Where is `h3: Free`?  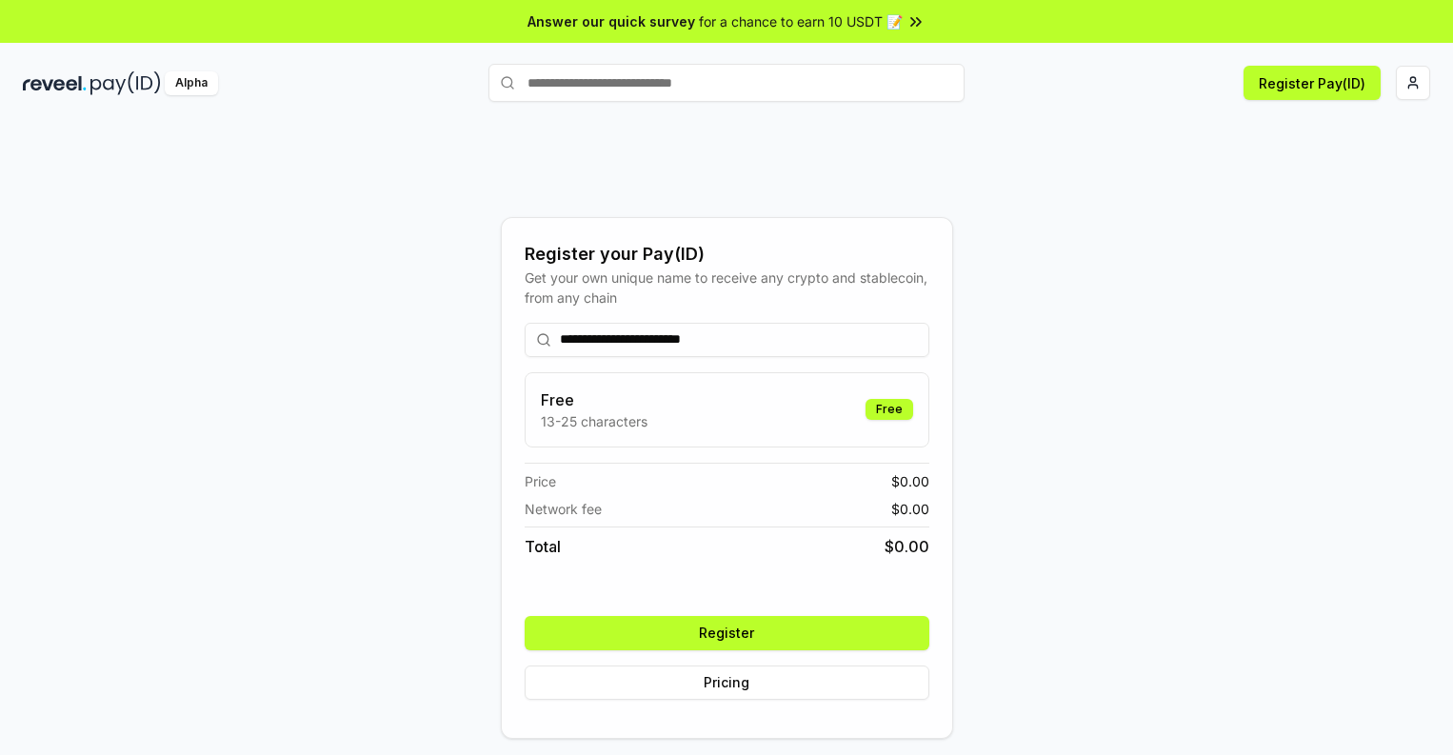 h3: Free is located at coordinates (594, 400).